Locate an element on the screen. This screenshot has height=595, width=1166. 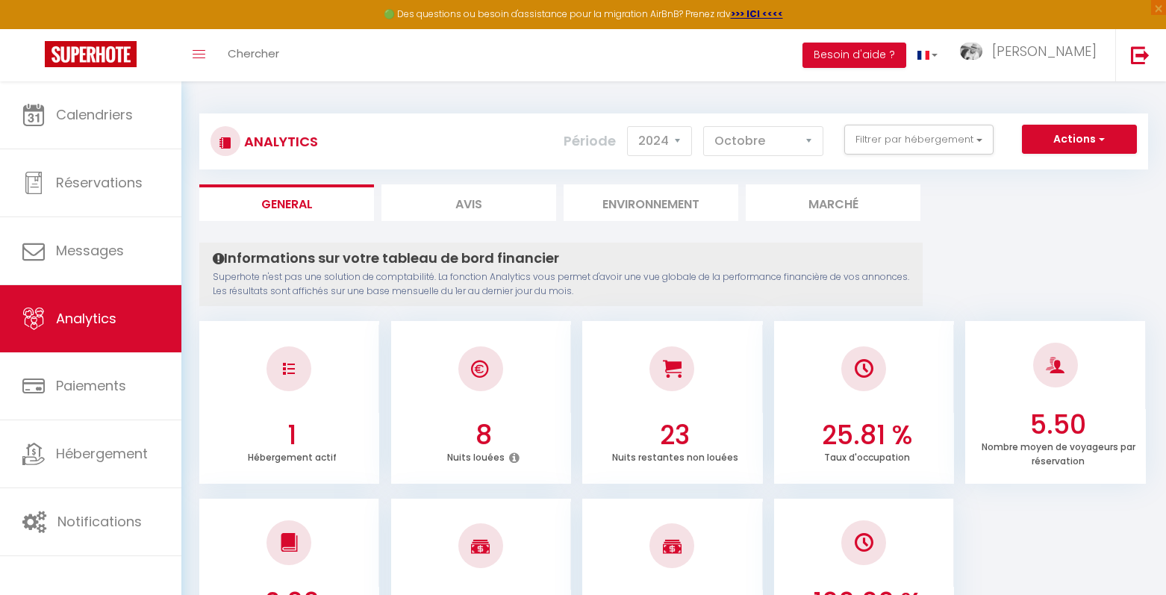
li: General is located at coordinates (287, 202).